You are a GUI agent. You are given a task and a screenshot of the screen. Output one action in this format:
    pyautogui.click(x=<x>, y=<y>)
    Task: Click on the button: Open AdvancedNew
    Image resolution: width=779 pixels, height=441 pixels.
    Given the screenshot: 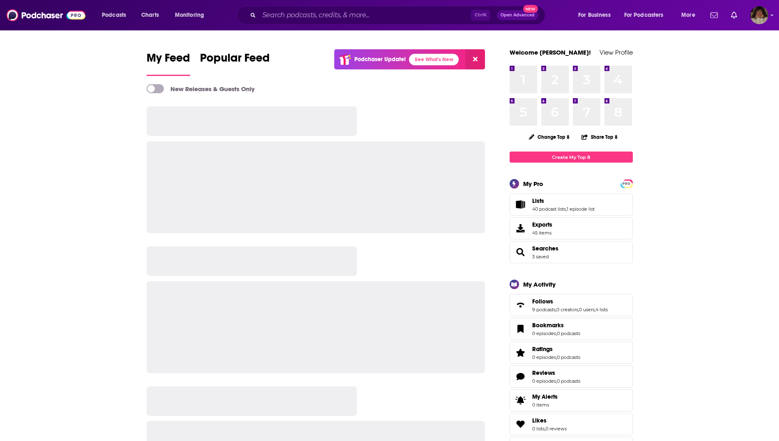 What is the action you would take?
    pyautogui.click(x=517, y=15)
    